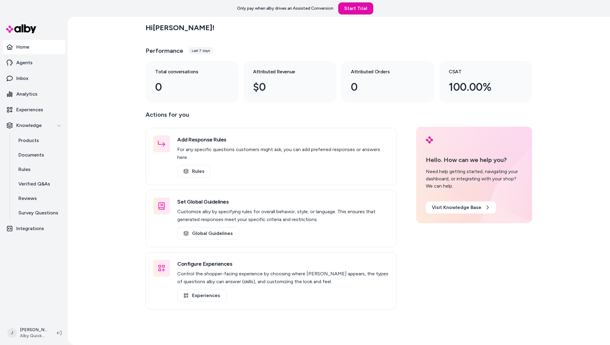 The width and height of the screenshot is (610, 345). What do you see at coordinates (34, 78) in the screenshot?
I see `a: Inbox` at bounding box center [34, 78].